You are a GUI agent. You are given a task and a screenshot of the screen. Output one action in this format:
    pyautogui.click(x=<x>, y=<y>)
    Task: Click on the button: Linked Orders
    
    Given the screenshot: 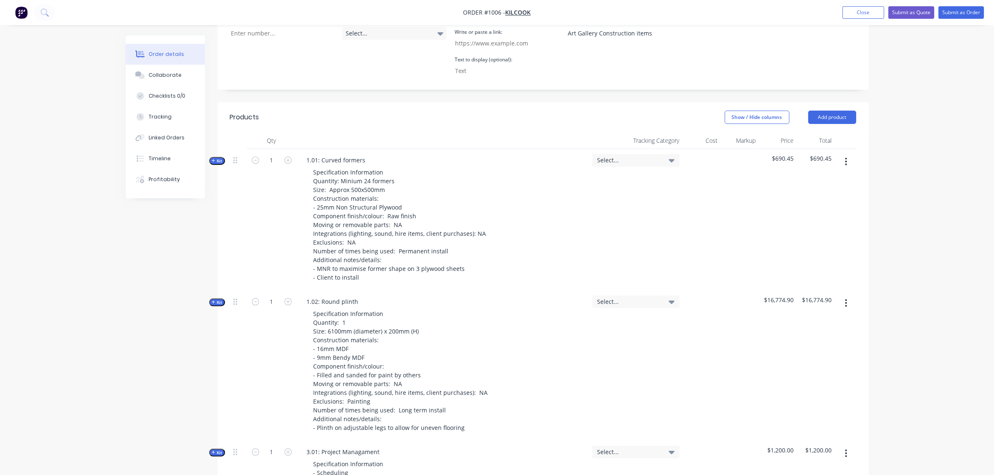 What is the action you would take?
    pyautogui.click(x=165, y=138)
    